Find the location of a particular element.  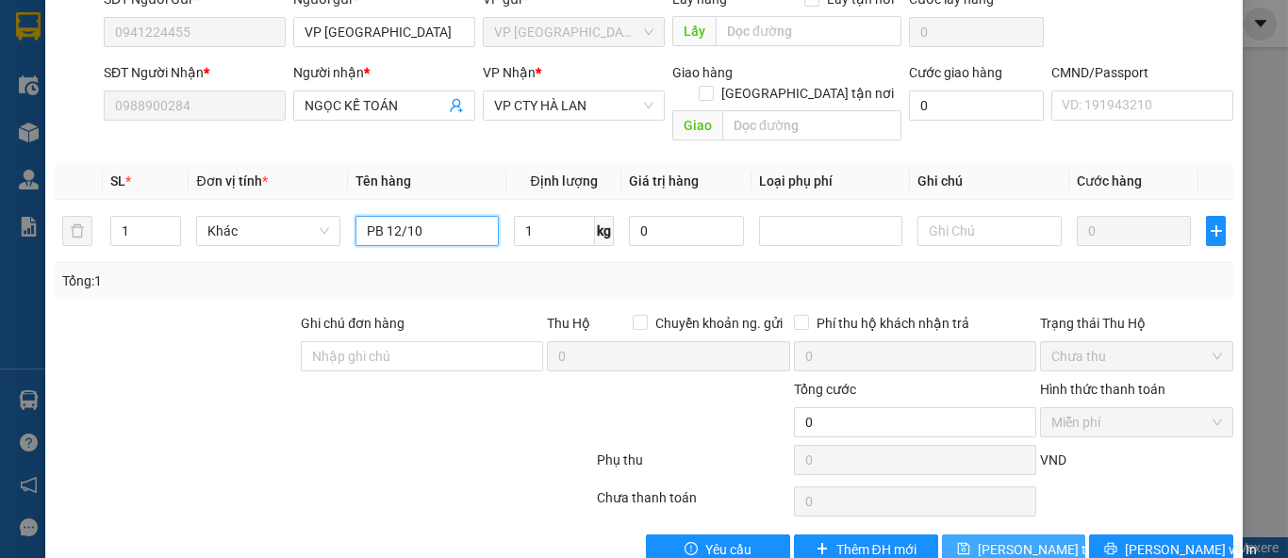

div: Tổng: 1 is located at coordinates (280, 281).